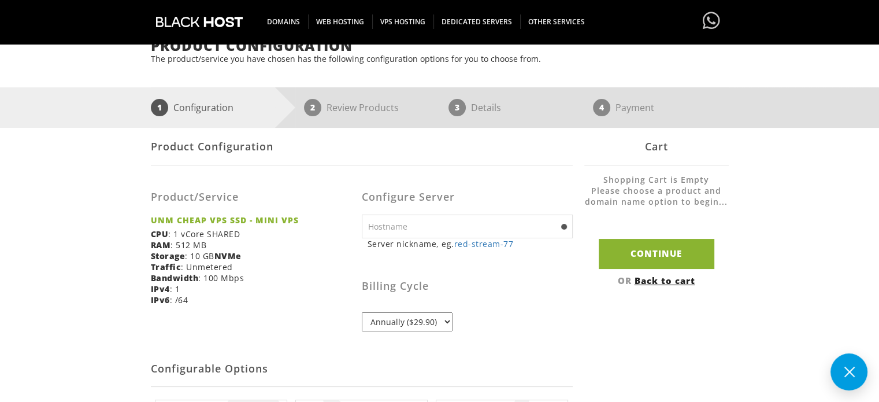  Describe the element at coordinates (656, 146) in the screenshot. I see `div: Cart` at that location.